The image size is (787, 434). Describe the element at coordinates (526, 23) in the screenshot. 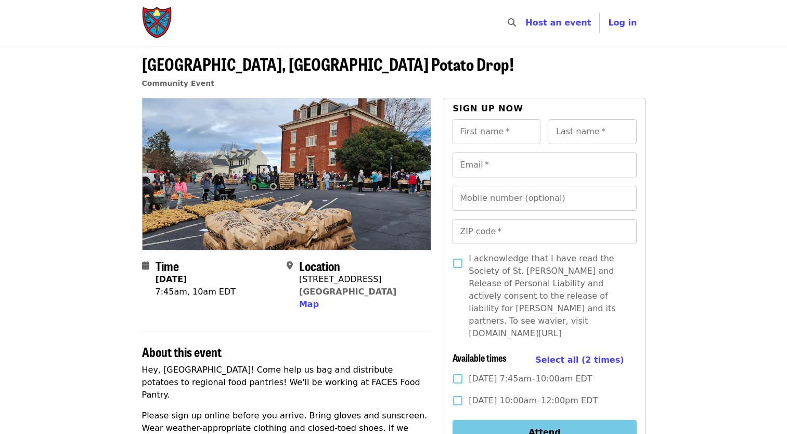

I see `input: Search` at that location.